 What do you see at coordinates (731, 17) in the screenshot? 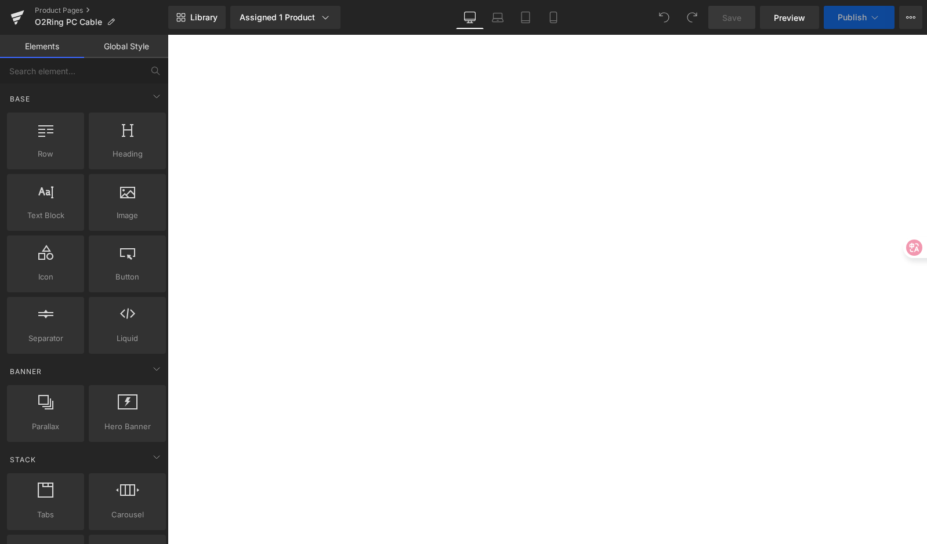
I see `span: Save` at bounding box center [731, 17].